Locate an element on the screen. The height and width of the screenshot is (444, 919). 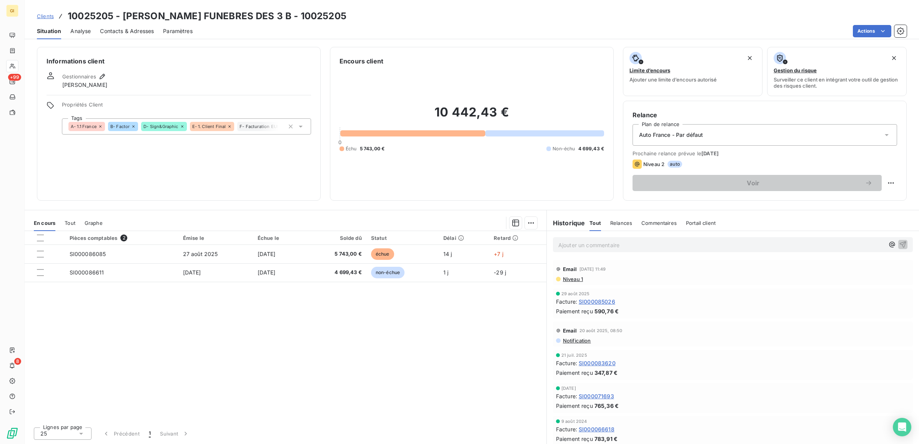
span: Ajouter une limite d’encours autorisé is located at coordinates (673, 80).